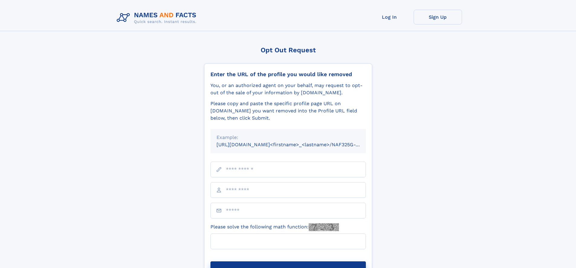 The height and width of the screenshot is (268, 576). I want to click on a: Log In, so click(389, 17).